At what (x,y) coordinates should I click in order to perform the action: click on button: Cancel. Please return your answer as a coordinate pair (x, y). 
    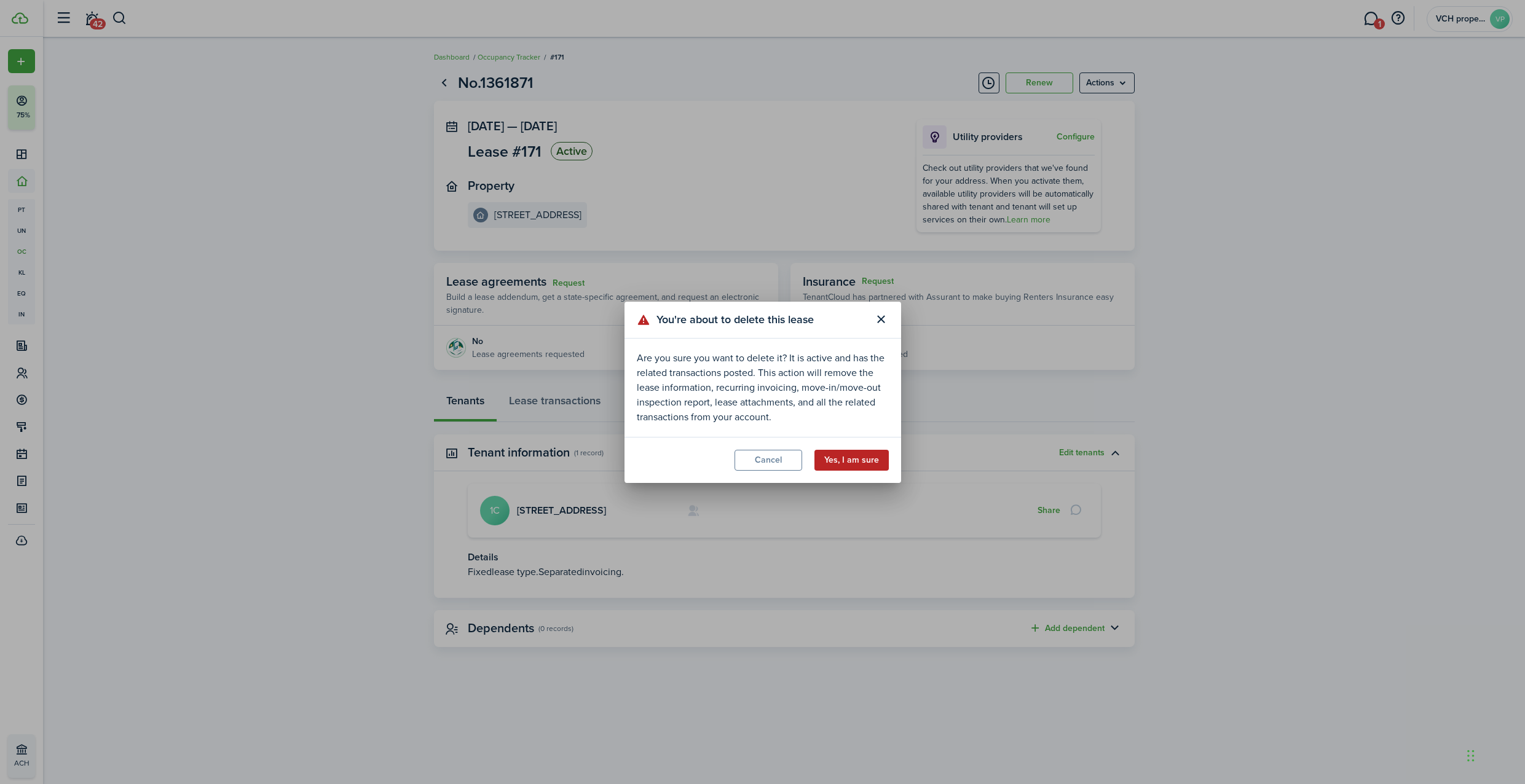
    Looking at the image, I should click on (768, 460).